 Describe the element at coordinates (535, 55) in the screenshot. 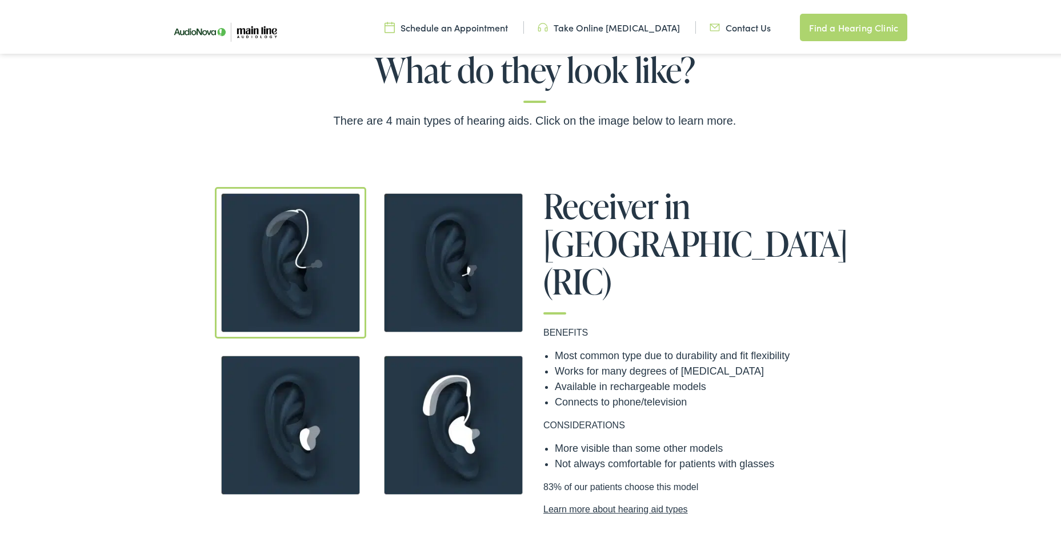

I see `h2: What types of hearing aids are there? What do they look like?` at that location.